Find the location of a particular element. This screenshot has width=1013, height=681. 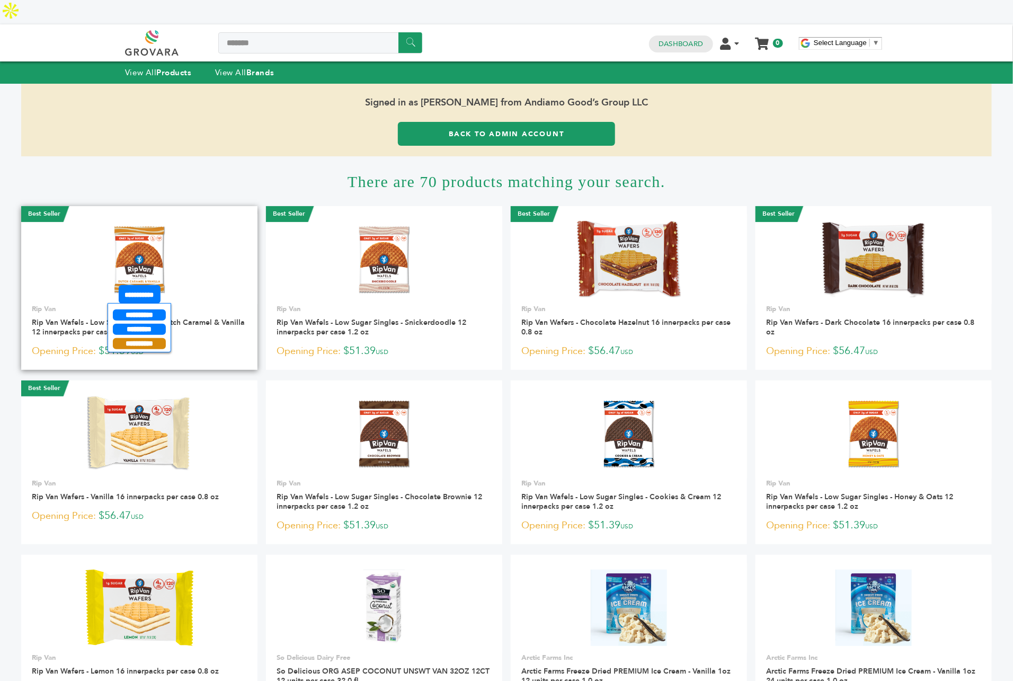

input: Search a product or brand... is located at coordinates (320, 43).